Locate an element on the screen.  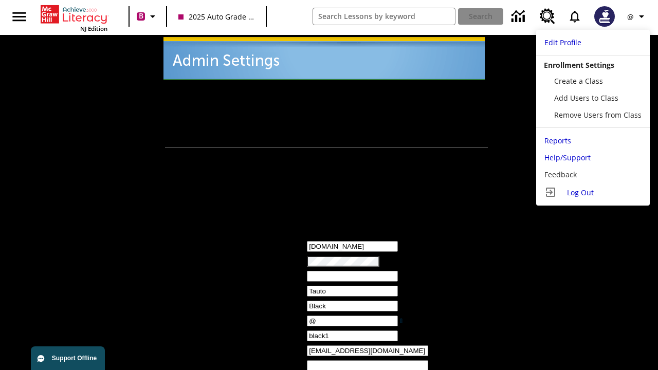
span: Edit Profile is located at coordinates (563, 42).